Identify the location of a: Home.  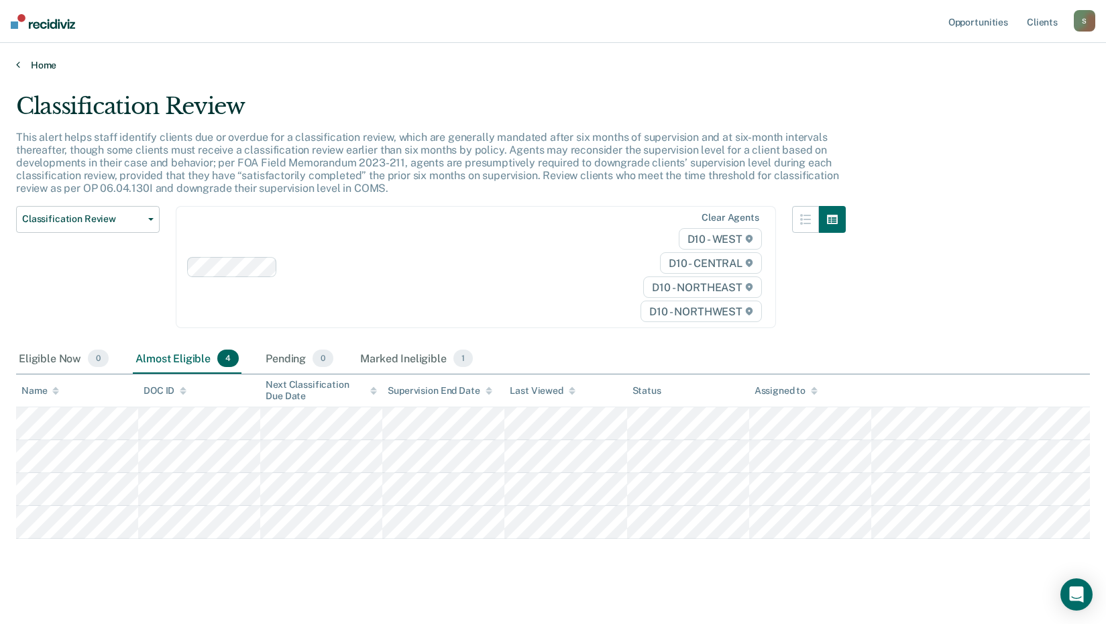
(553, 65).